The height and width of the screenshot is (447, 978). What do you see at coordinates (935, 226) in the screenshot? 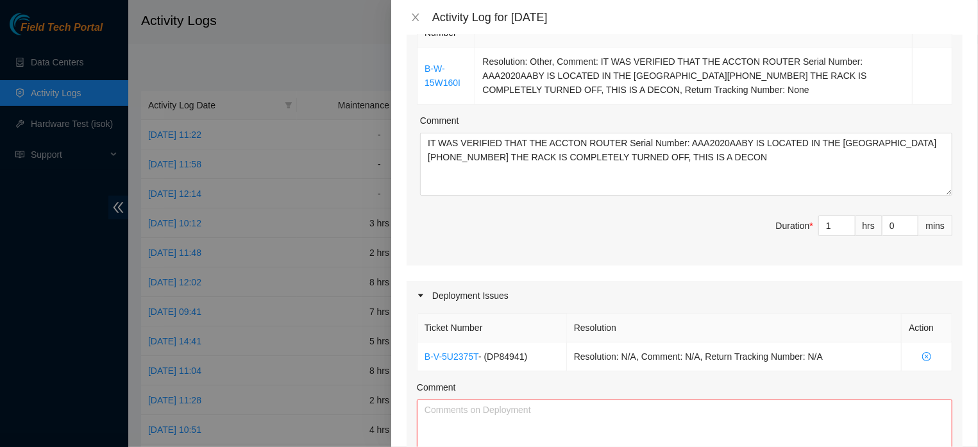
I see `div: mins` at bounding box center [935, 226].